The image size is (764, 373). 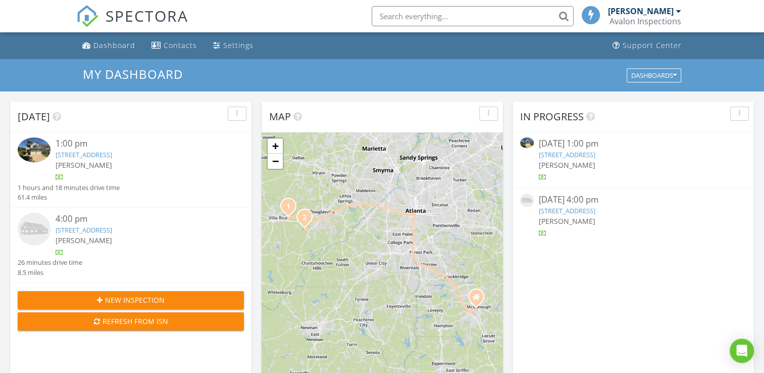 What do you see at coordinates (140, 143) in the screenshot?
I see `div: 1:00 pm` at bounding box center [140, 143].